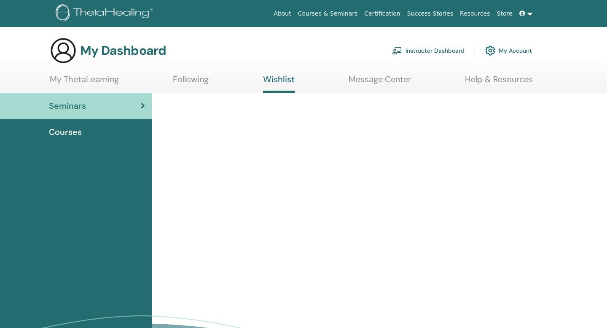 Image resolution: width=607 pixels, height=328 pixels. Describe the element at coordinates (380, 82) in the screenshot. I see `a: Message Center` at that location.